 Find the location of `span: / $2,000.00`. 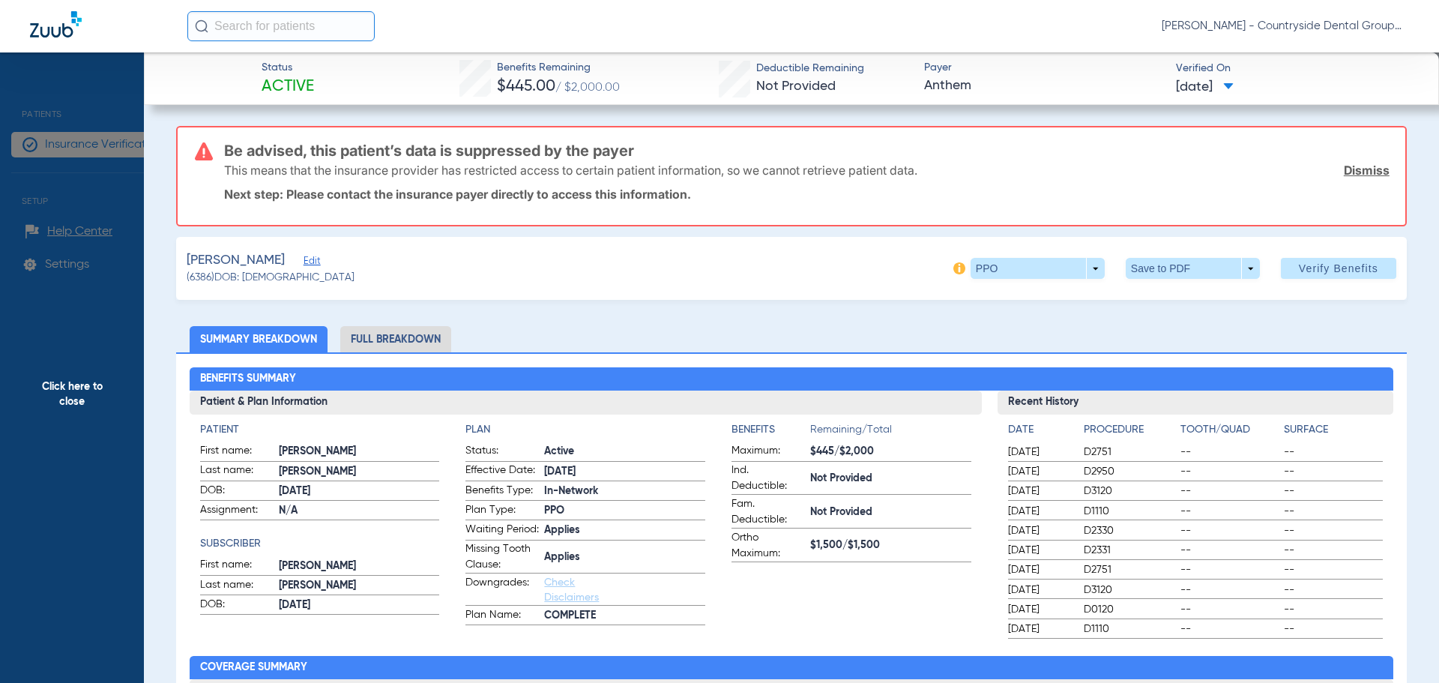

span: / $2,000.00 is located at coordinates (588, 88).